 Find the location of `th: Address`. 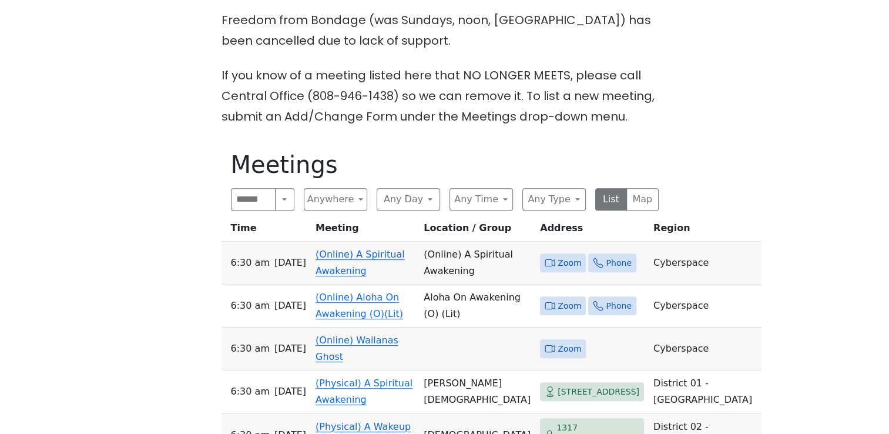

th: Address is located at coordinates (592, 230).